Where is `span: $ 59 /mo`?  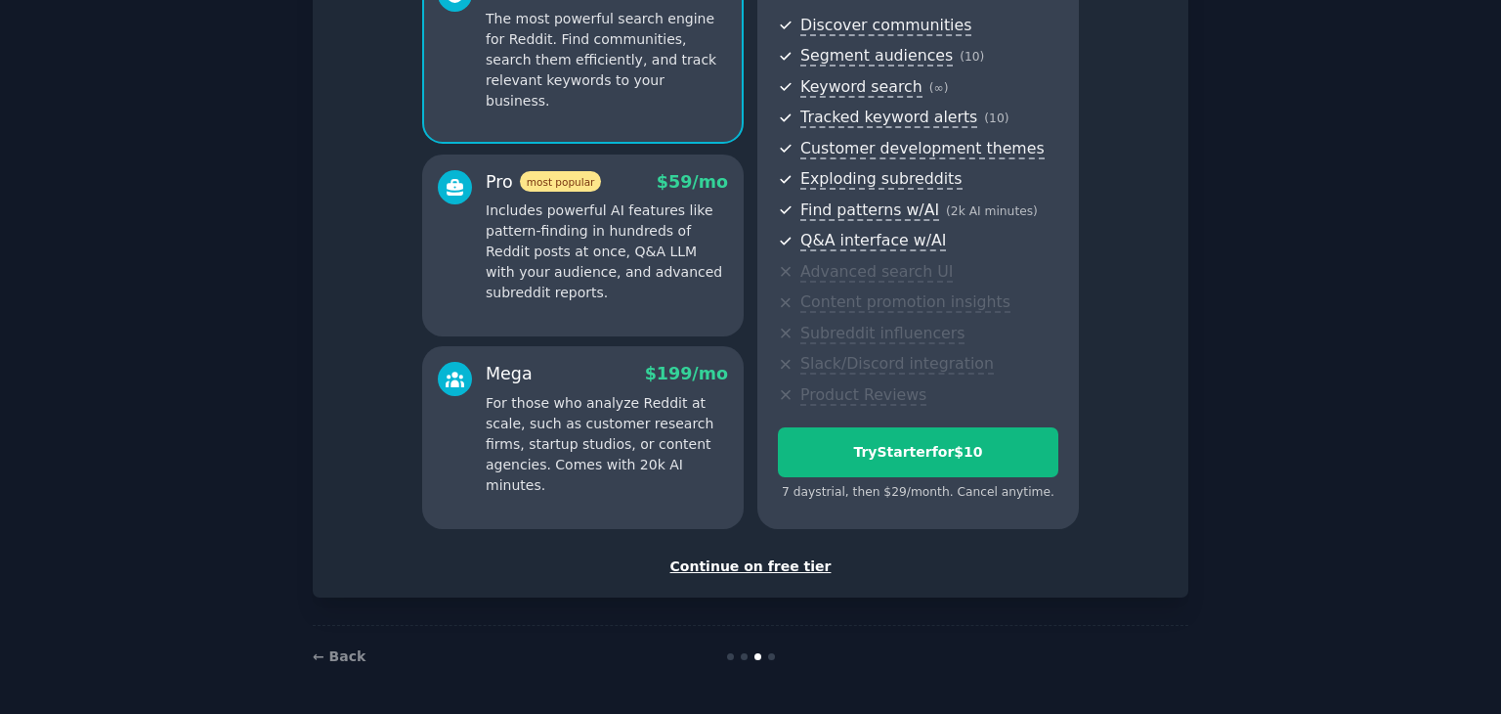 span: $ 59 /mo is located at coordinates (692, 182).